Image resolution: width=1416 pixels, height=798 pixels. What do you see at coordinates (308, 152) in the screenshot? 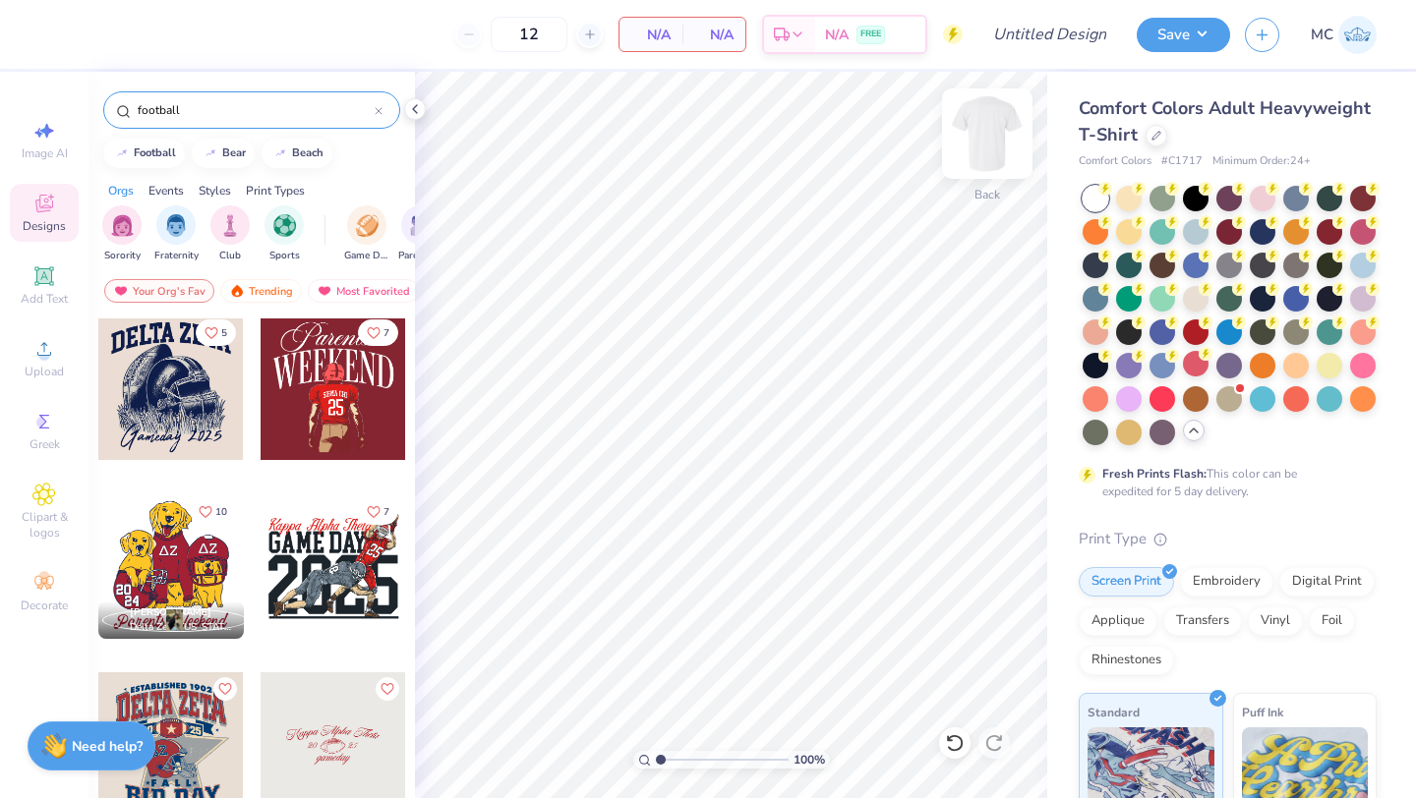
I see `div: beach` at bounding box center [308, 152].